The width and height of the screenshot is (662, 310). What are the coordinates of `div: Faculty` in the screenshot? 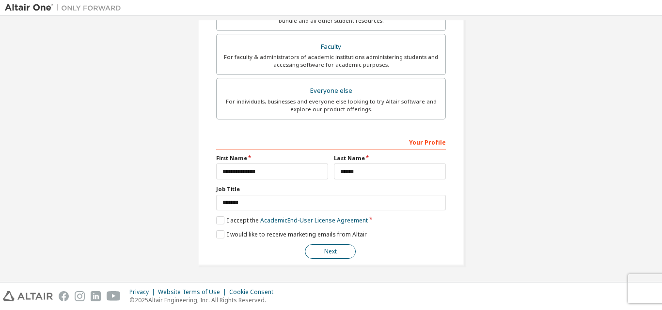 It's located at (331, 47).